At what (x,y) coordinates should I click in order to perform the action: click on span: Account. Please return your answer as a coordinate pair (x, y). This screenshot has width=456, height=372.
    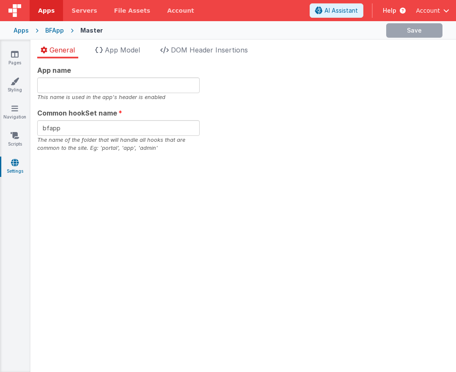
    Looking at the image, I should click on (428, 11).